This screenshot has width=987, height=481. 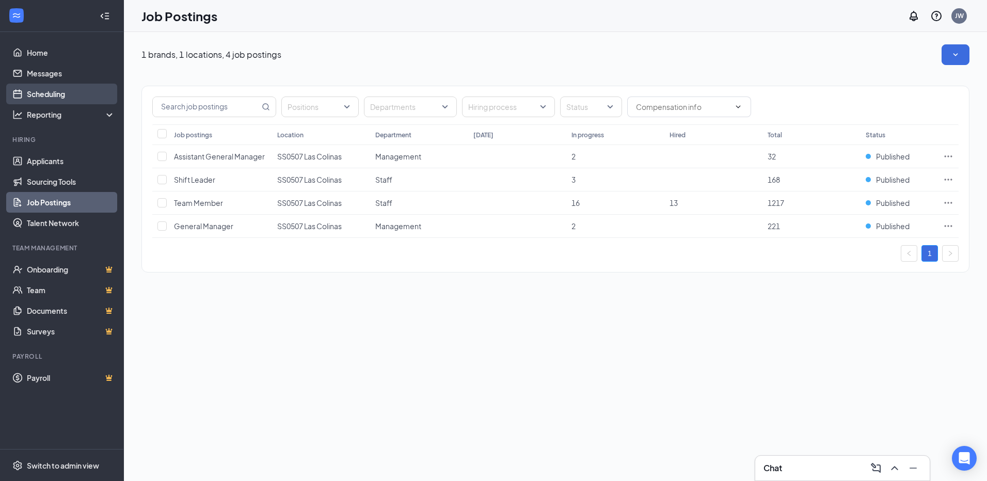 I want to click on span: 13, so click(x=673, y=203).